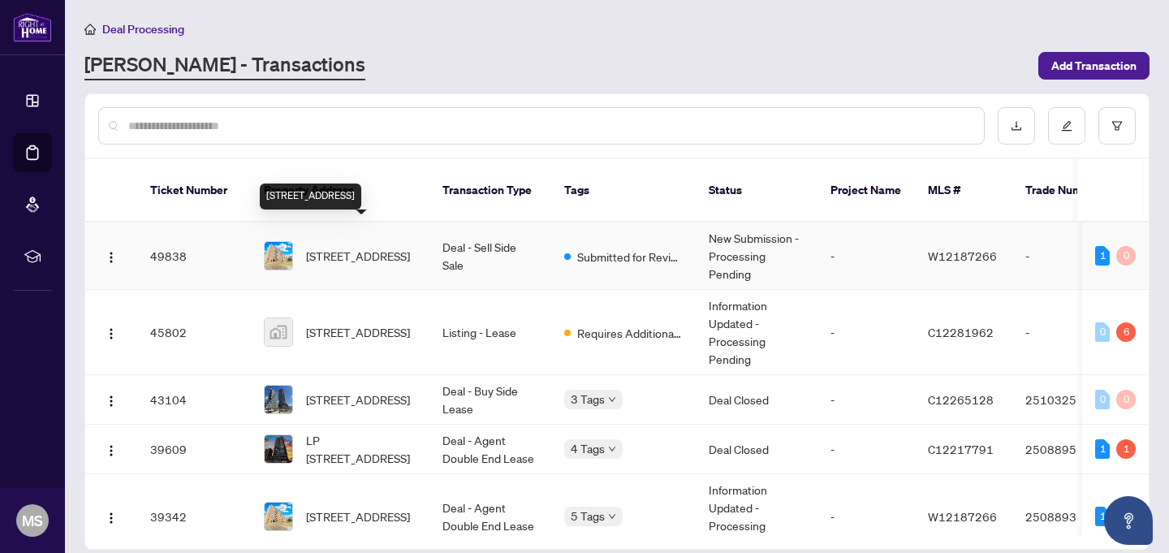 The height and width of the screenshot is (553, 1169). I want to click on span: MS, so click(32, 520).